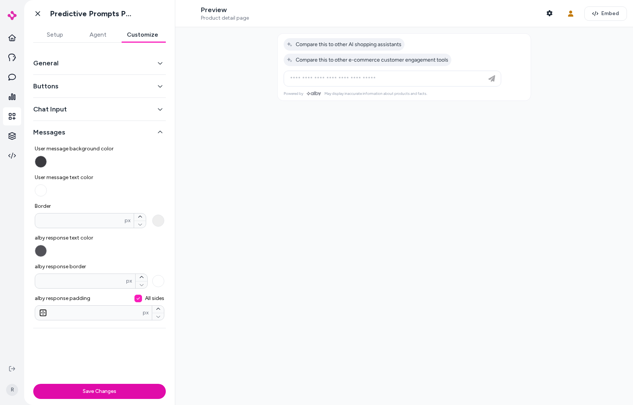  I want to click on button: Embed, so click(606, 14).